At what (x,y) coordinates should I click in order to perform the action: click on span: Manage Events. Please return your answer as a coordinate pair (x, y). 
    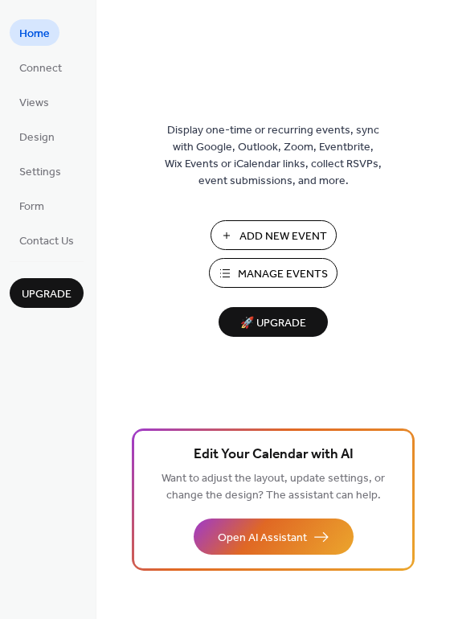
    Looking at the image, I should click on (283, 274).